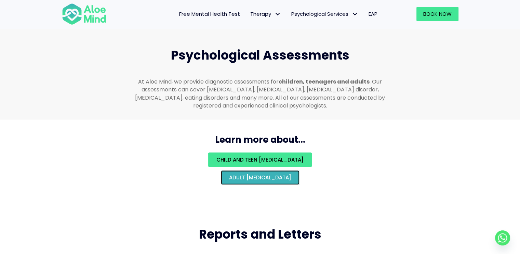  I want to click on a: Book Now, so click(437, 14).